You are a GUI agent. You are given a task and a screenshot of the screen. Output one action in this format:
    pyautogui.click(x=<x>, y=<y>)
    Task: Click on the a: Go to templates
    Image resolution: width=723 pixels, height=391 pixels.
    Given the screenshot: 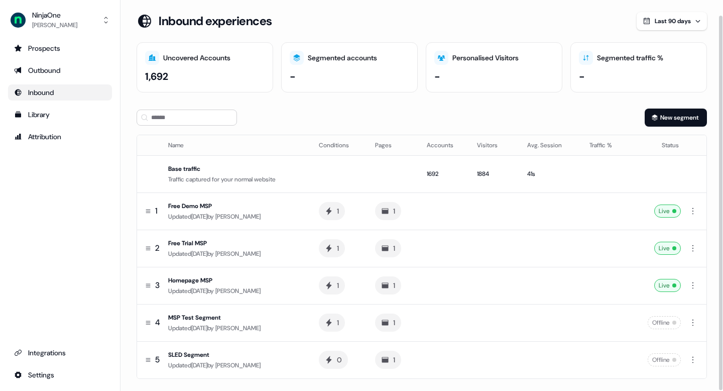 What is the action you would take?
    pyautogui.click(x=60, y=115)
    